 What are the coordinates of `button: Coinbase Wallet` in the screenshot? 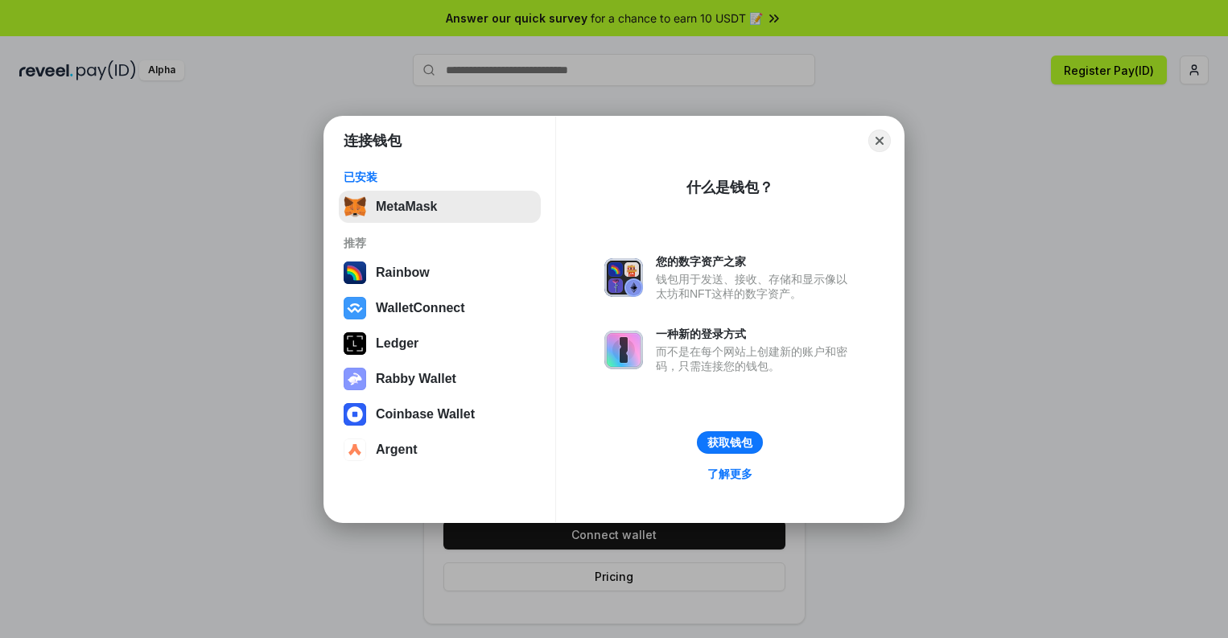 It's located at (439, 414).